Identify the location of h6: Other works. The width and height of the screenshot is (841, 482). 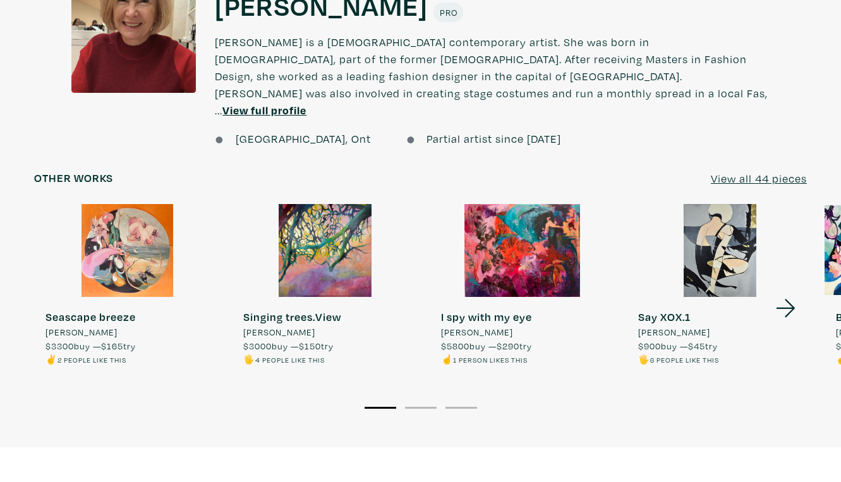
(73, 178).